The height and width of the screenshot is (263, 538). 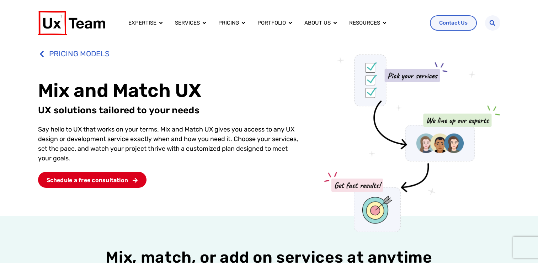 I want to click on a: Contact Us, so click(x=454, y=23).